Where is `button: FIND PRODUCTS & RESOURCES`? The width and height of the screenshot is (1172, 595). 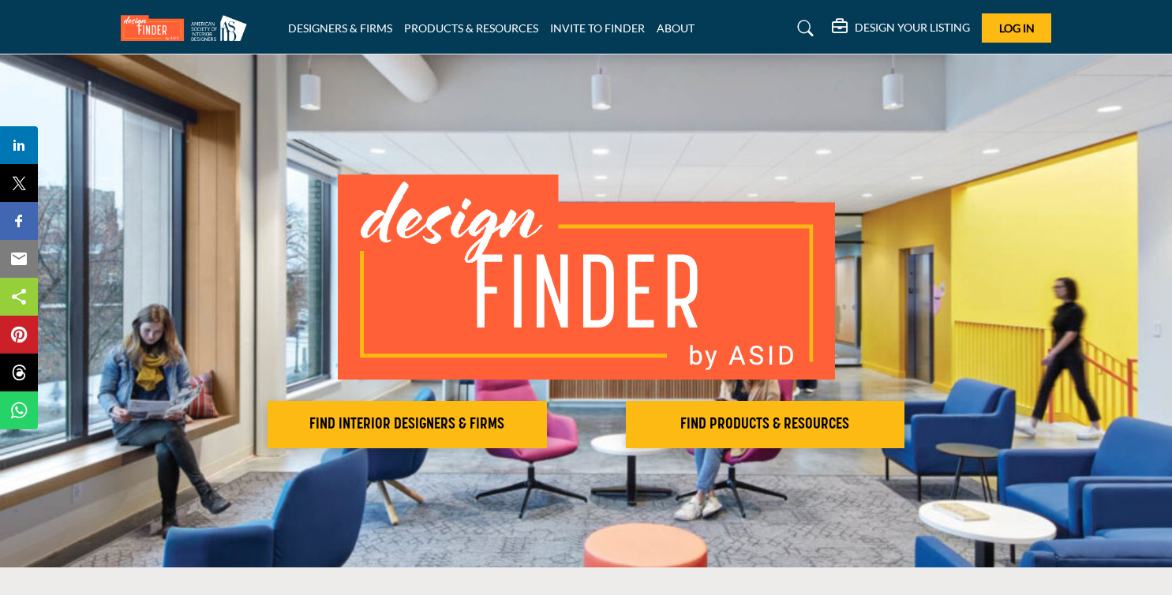
button: FIND PRODUCTS & RESOURCES is located at coordinates (766, 425).